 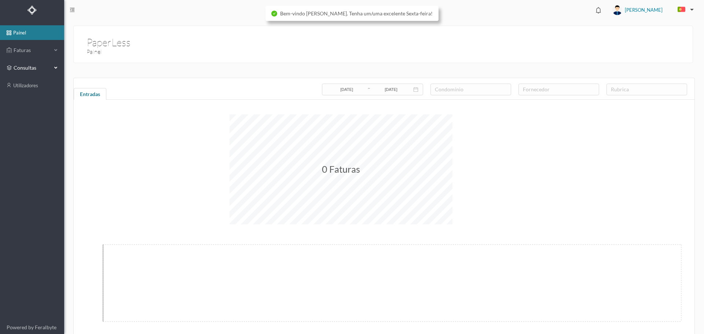 I want to click on button: PT, so click(x=684, y=10).